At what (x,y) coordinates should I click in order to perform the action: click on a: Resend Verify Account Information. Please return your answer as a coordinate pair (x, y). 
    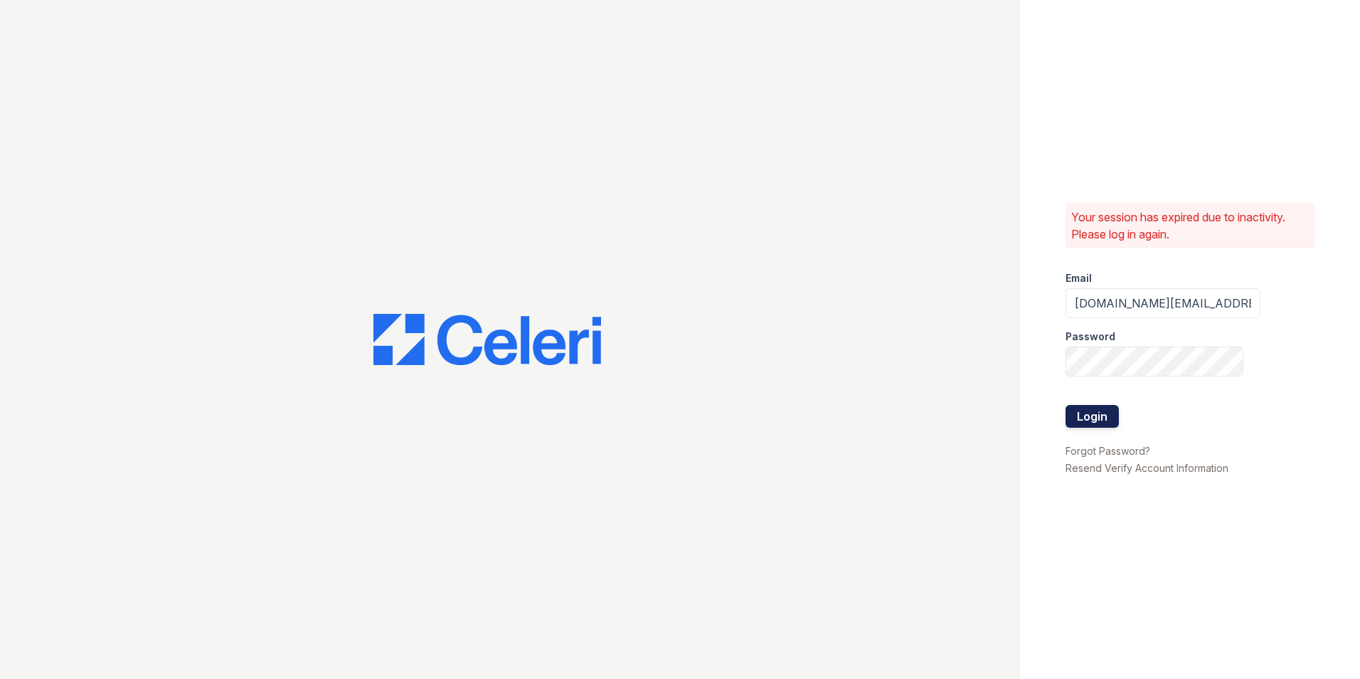
    Looking at the image, I should click on (1147, 467).